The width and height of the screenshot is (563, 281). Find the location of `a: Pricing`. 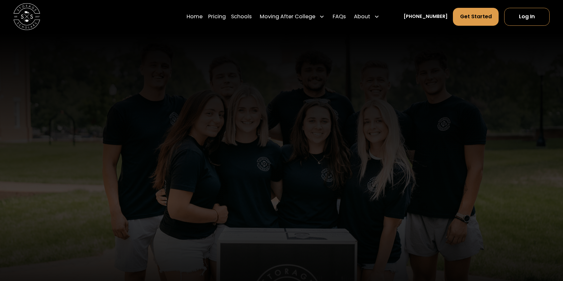

a: Pricing is located at coordinates (217, 17).